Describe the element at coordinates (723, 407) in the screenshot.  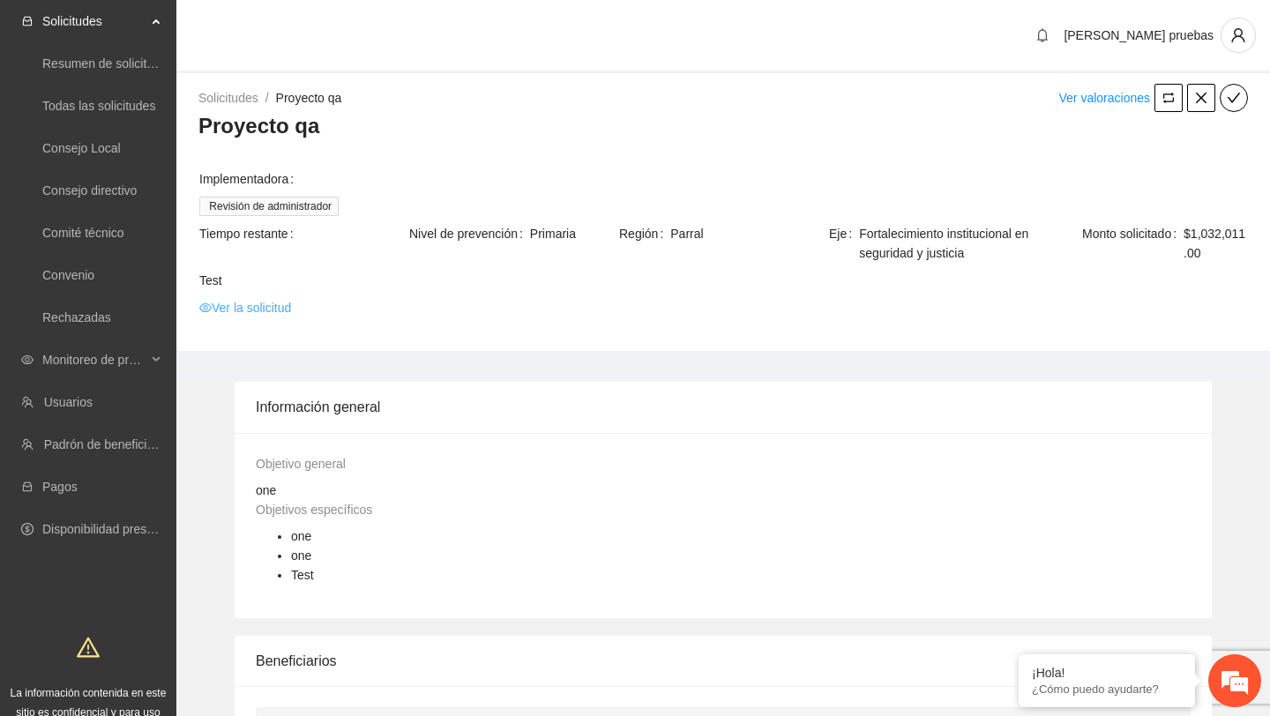
I see `div: Información general` at that location.